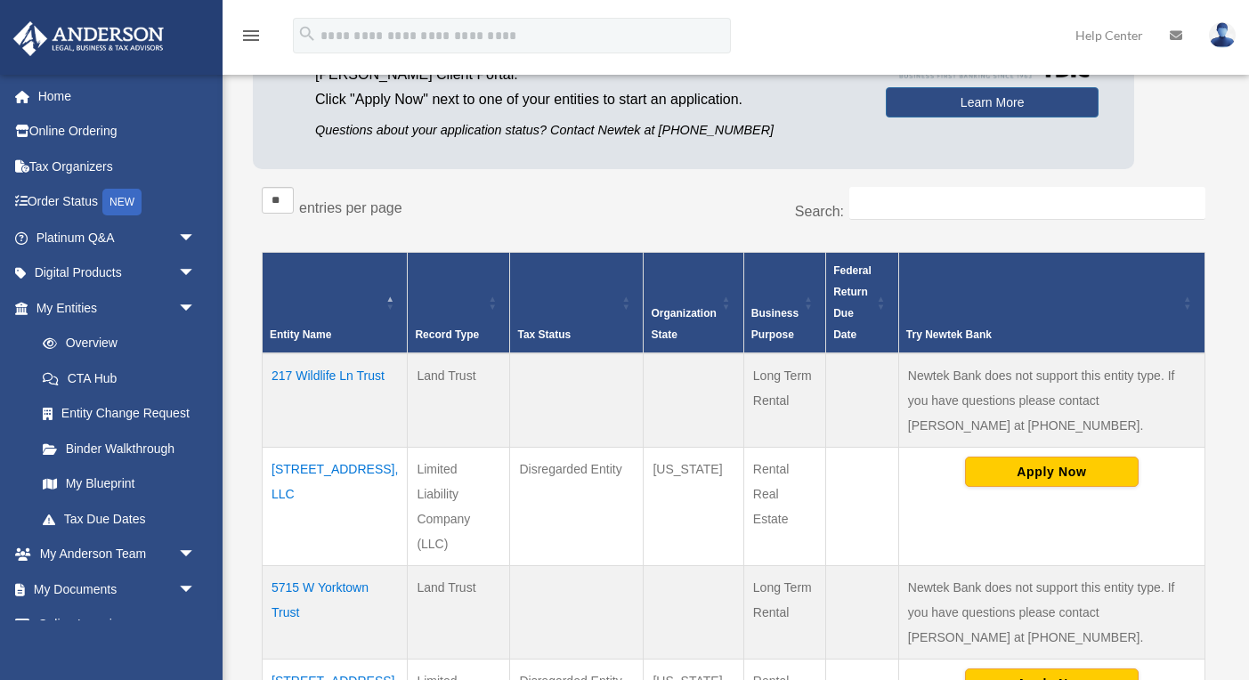 The image size is (1249, 680). I want to click on img: User Pic, so click(1222, 35).